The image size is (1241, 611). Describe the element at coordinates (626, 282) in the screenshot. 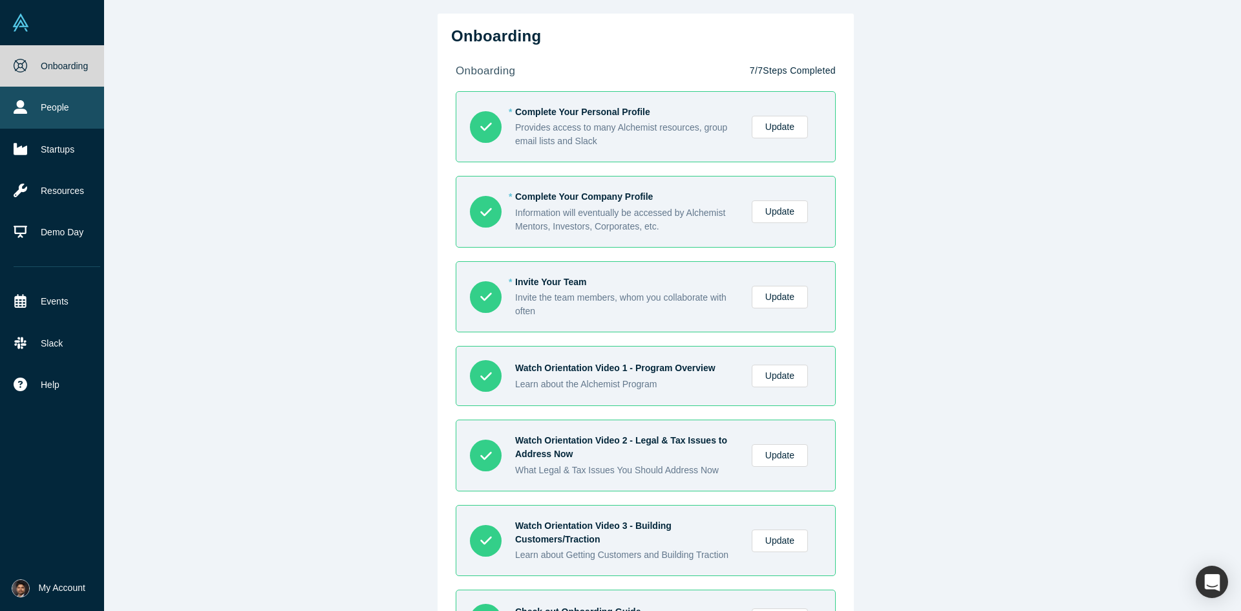

I see `div: Invite Your Team` at that location.